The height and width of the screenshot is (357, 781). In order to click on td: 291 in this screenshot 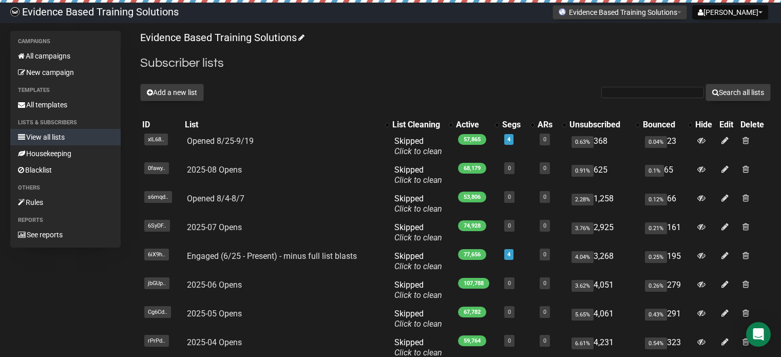, I will do `click(667, 319)`.